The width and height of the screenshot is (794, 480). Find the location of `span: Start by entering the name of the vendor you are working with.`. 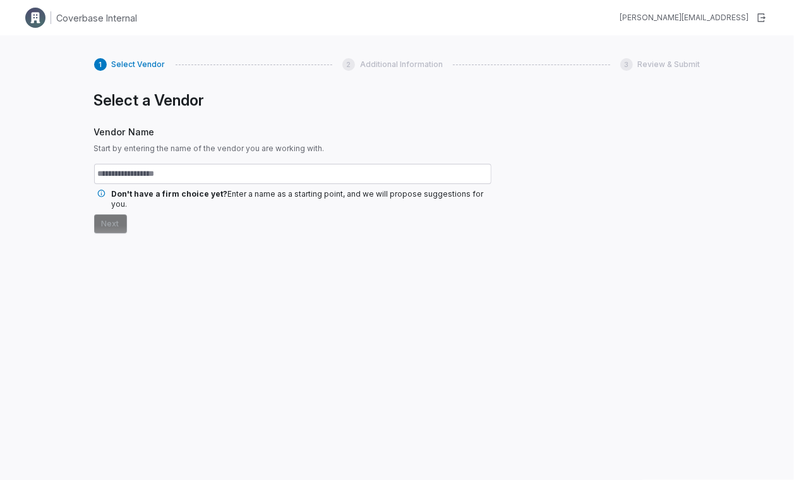

span: Start by entering the name of the vendor you are working with. is located at coordinates (293, 148).